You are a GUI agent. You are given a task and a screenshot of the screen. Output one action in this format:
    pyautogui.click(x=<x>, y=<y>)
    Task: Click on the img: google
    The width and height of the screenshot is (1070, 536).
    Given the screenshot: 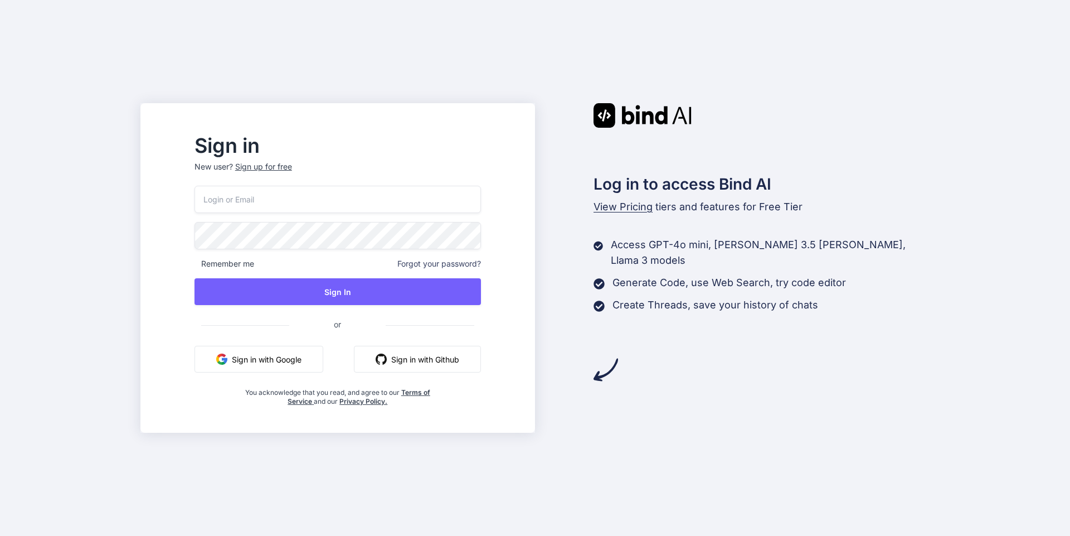 What is the action you would take?
    pyautogui.click(x=222, y=359)
    